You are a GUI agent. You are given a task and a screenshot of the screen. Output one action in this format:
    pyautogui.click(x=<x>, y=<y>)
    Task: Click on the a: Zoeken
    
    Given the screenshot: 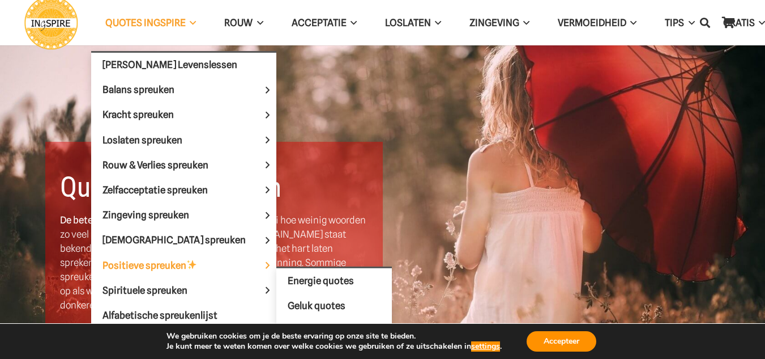 What is the action you would take?
    pyautogui.click(x=705, y=23)
    